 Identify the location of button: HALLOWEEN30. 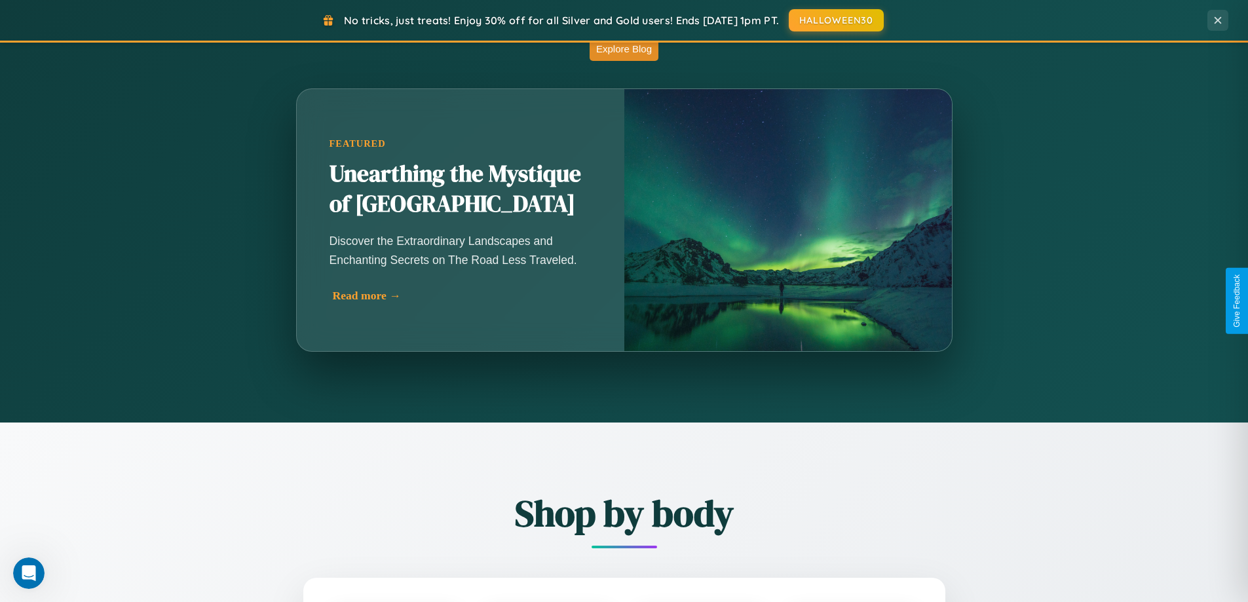
(836, 20).